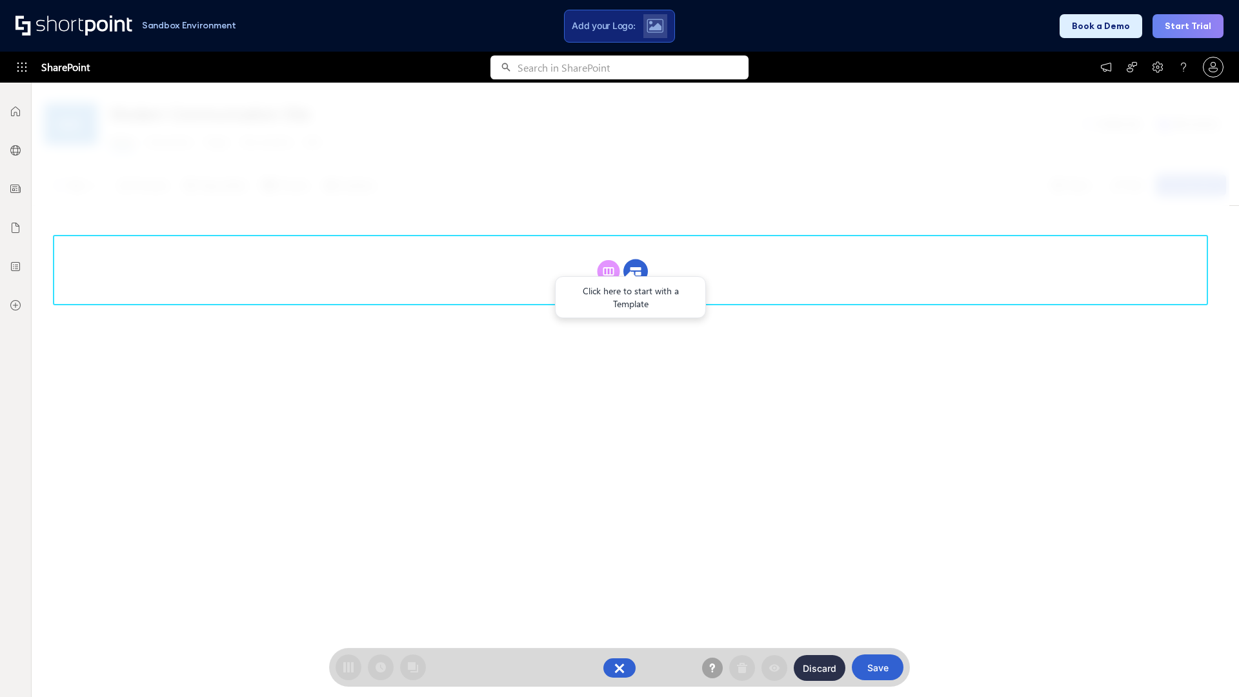 The height and width of the screenshot is (697, 1239). Describe the element at coordinates (655, 26) in the screenshot. I see `img: Upload logo` at that location.